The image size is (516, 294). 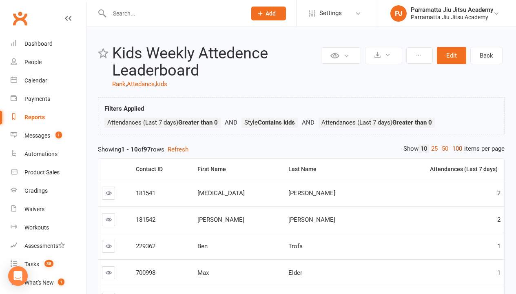 I want to click on a: Payments, so click(x=48, y=99).